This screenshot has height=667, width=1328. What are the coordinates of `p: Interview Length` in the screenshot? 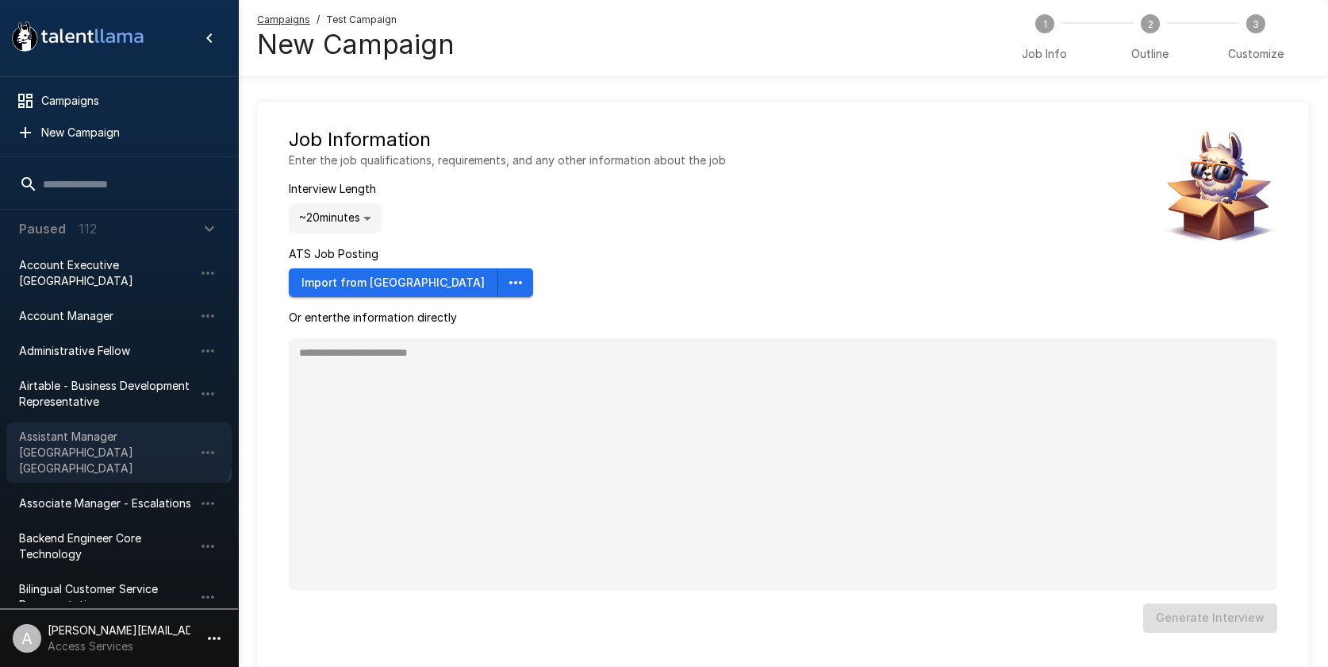 It's located at (335, 189).